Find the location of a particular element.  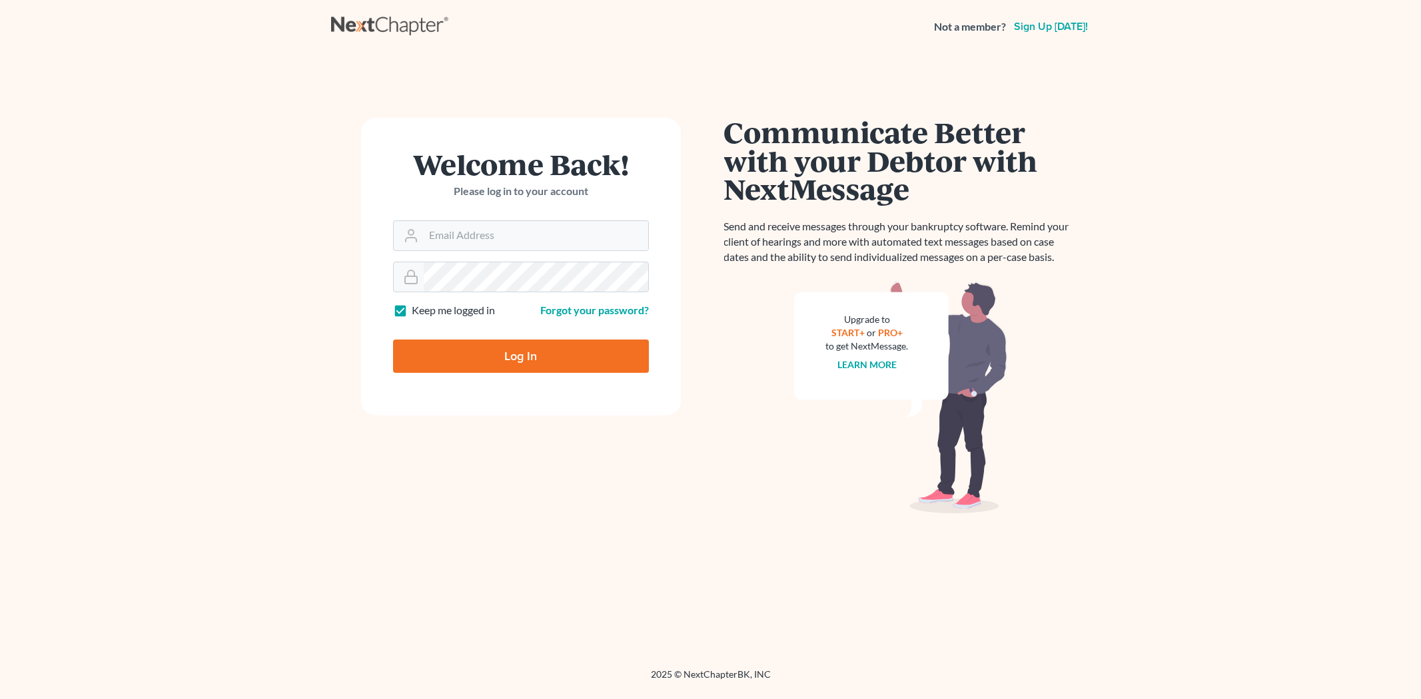

input: Log In is located at coordinates (521, 356).